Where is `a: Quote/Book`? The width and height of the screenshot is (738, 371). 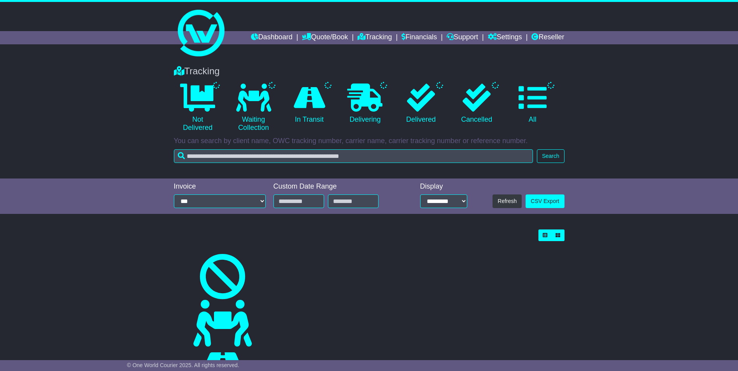 a: Quote/Book is located at coordinates (325, 38).